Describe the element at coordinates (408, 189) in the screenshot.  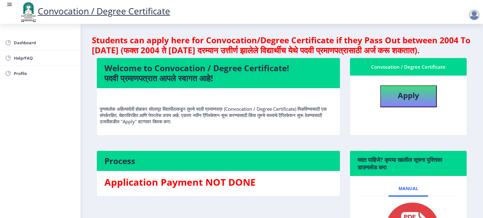
I see `span: Manual` at that location.